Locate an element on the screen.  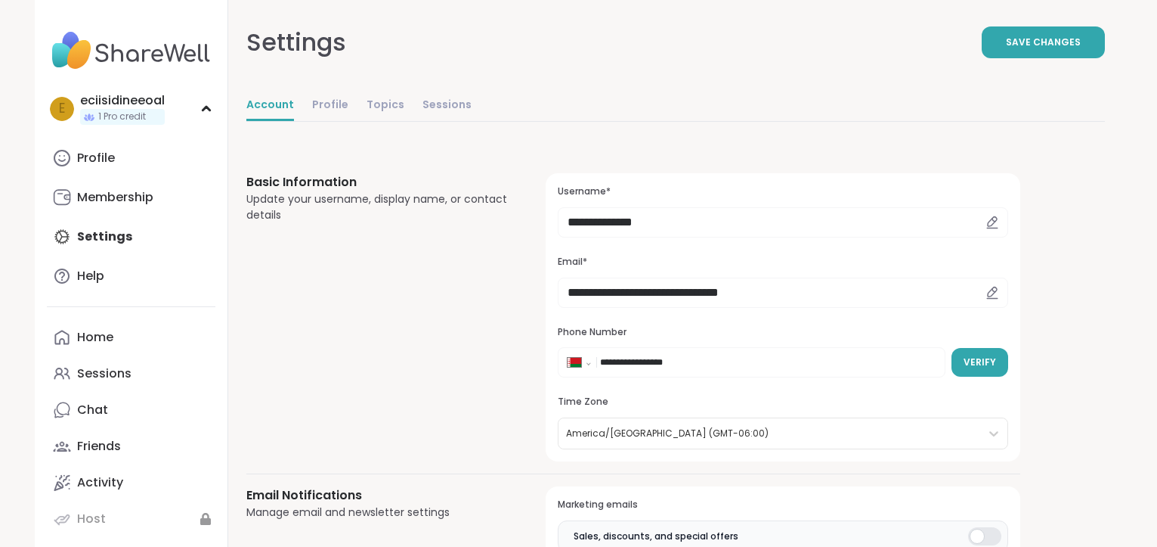
h3: Phone Number is located at coordinates (782, 332).